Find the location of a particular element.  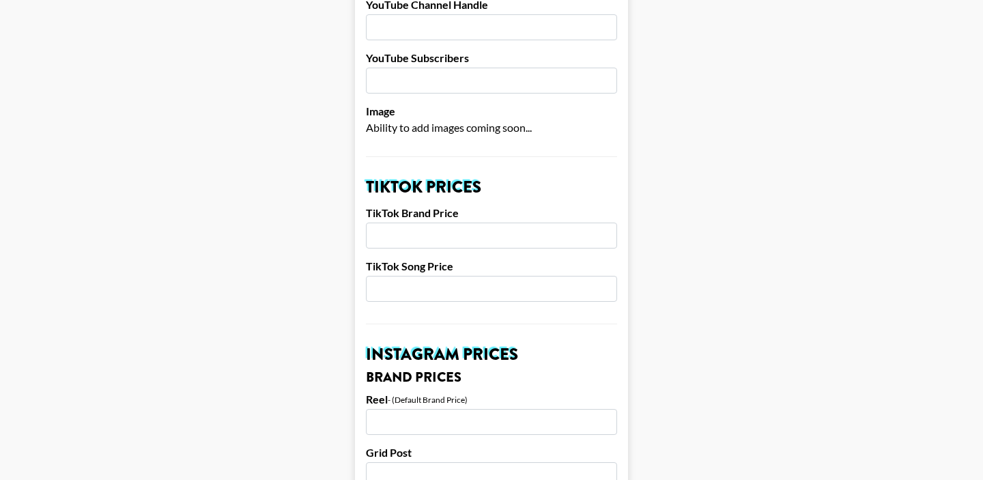

label: Grid Post is located at coordinates (492, 453).